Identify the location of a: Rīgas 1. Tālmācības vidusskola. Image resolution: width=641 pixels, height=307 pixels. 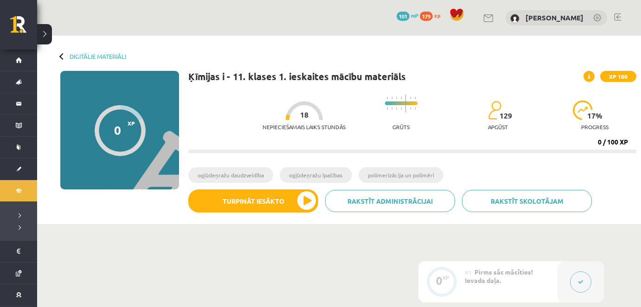
(24, 28).